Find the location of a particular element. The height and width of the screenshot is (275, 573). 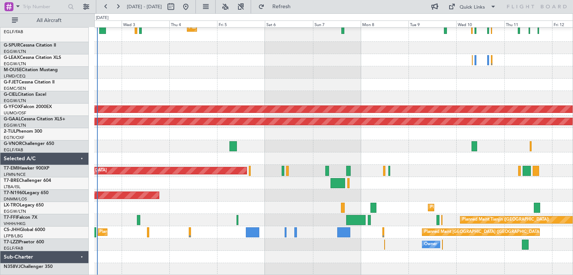

div: Quick Links is located at coordinates (473, 7).